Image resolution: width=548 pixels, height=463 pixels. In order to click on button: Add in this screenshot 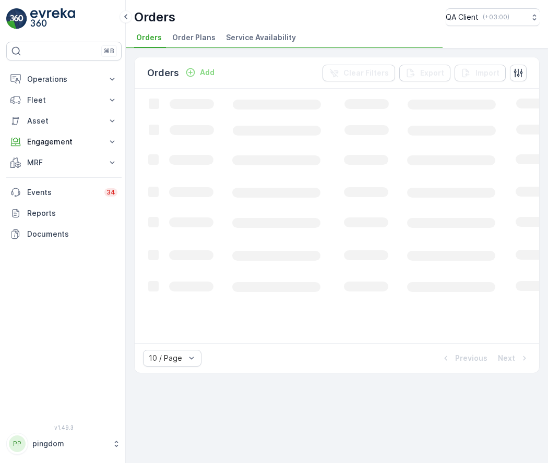, I will do `click(200, 73)`.